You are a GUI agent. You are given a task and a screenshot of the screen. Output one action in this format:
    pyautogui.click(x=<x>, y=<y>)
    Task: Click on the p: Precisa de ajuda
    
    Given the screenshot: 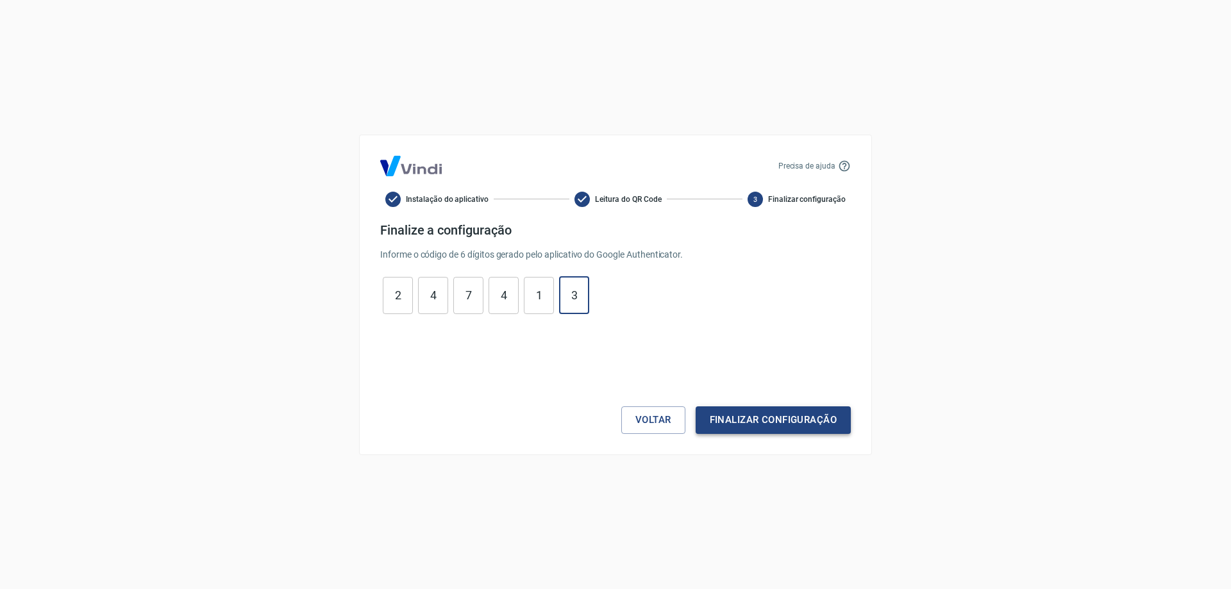 What is the action you would take?
    pyautogui.click(x=807, y=166)
    